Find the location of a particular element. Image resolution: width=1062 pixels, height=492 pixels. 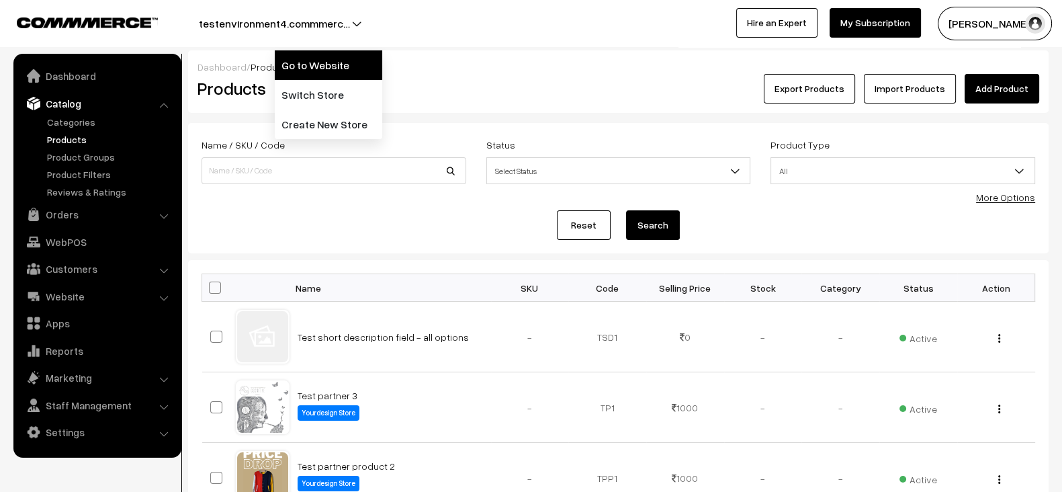

th: Stock is located at coordinates (763, 288).